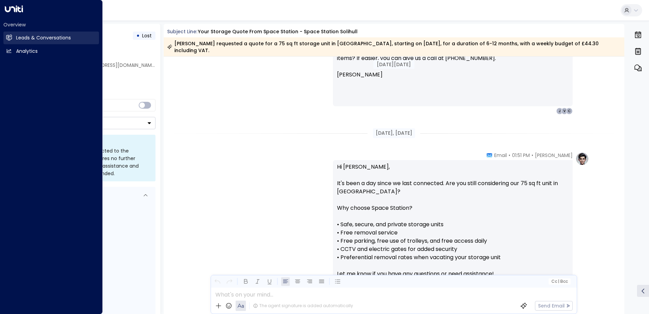 The width and height of the screenshot is (649, 314). Describe the element at coordinates (51, 38) in the screenshot. I see `a: Leads & Conversations` at that location.